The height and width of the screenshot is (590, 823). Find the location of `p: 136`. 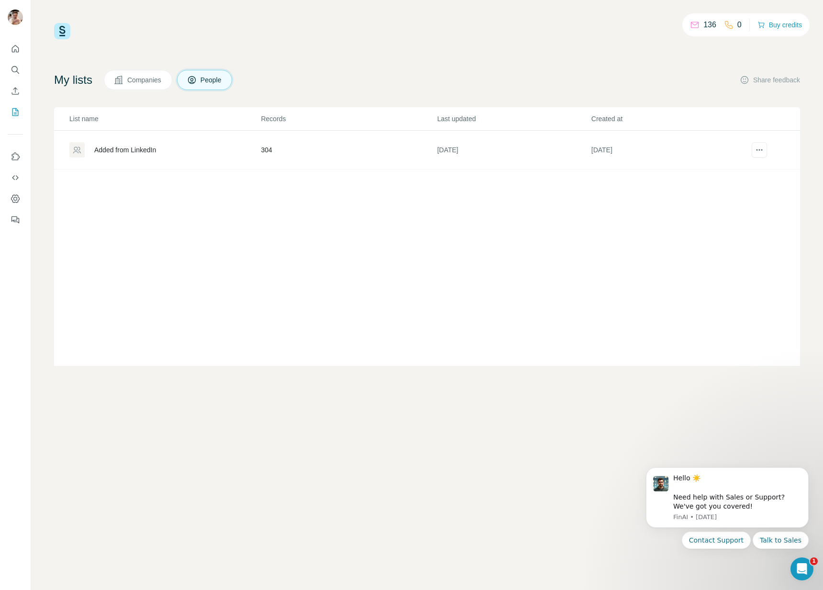

p: 136 is located at coordinates (710, 25).